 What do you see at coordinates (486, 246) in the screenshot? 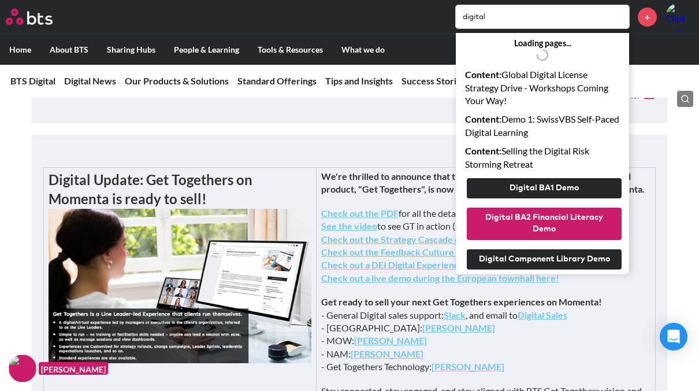
I see `p: for all the details. to see GT in action ( ) !` at bounding box center [486, 246].